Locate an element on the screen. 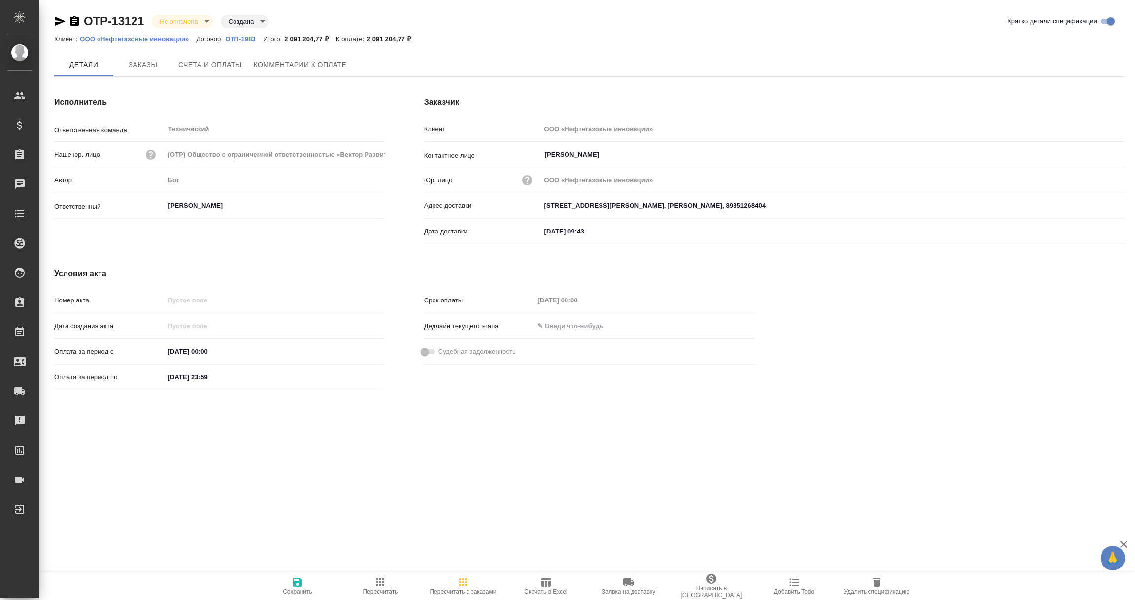 The image size is (1135, 600). span: Комментарии к оплате is located at coordinates (300, 65).